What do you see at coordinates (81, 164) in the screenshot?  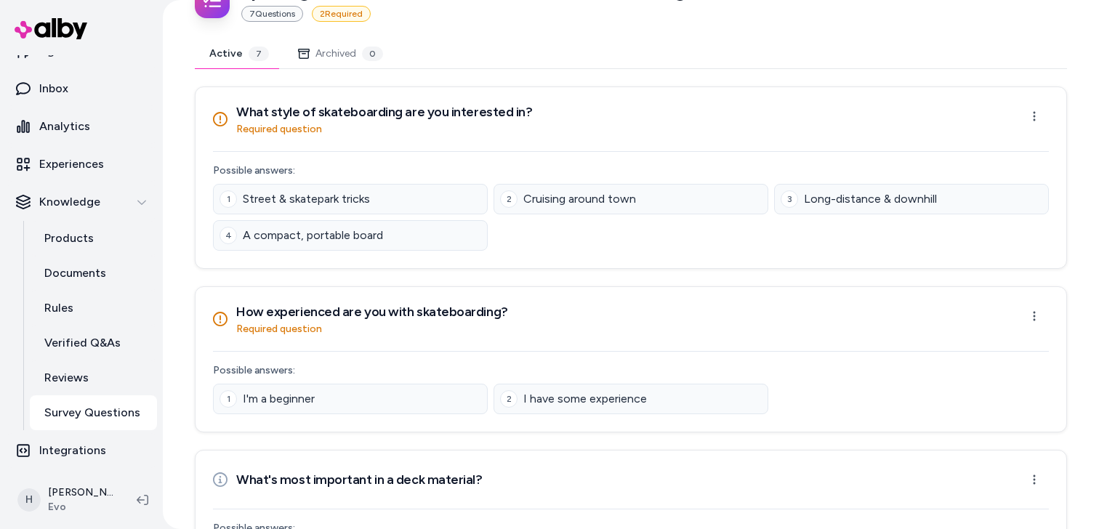 I see `a: Experiences` at bounding box center [81, 164].